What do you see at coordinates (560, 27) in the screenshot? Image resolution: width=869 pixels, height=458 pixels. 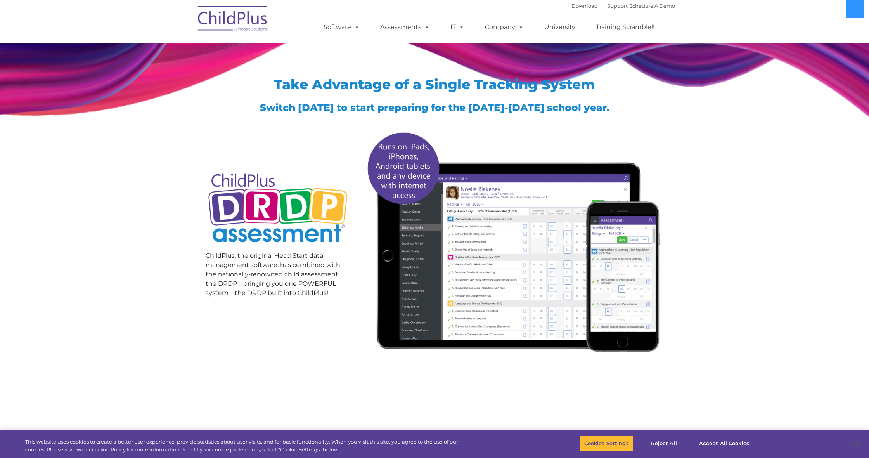 I see `a: University` at bounding box center [560, 27].